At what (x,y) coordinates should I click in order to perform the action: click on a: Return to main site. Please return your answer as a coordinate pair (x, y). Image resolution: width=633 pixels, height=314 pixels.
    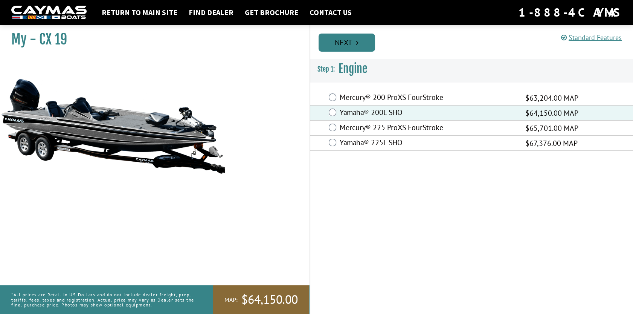
    Looking at the image, I should click on (139, 12).